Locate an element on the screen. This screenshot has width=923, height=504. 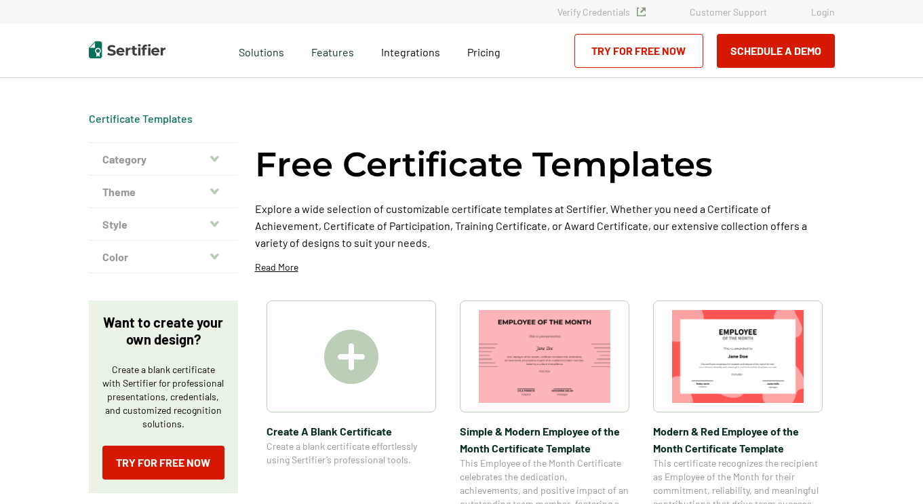
img: Simple & Modern Employee of the Month Certificate Template is located at coordinates (545, 356).